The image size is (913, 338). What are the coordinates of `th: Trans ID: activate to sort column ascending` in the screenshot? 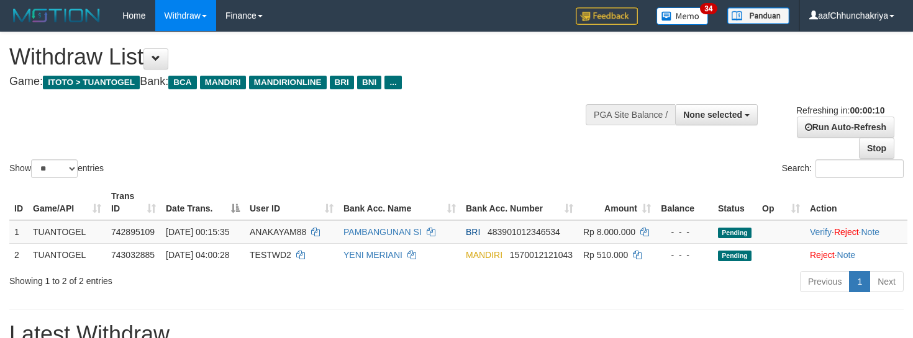 It's located at (133, 202).